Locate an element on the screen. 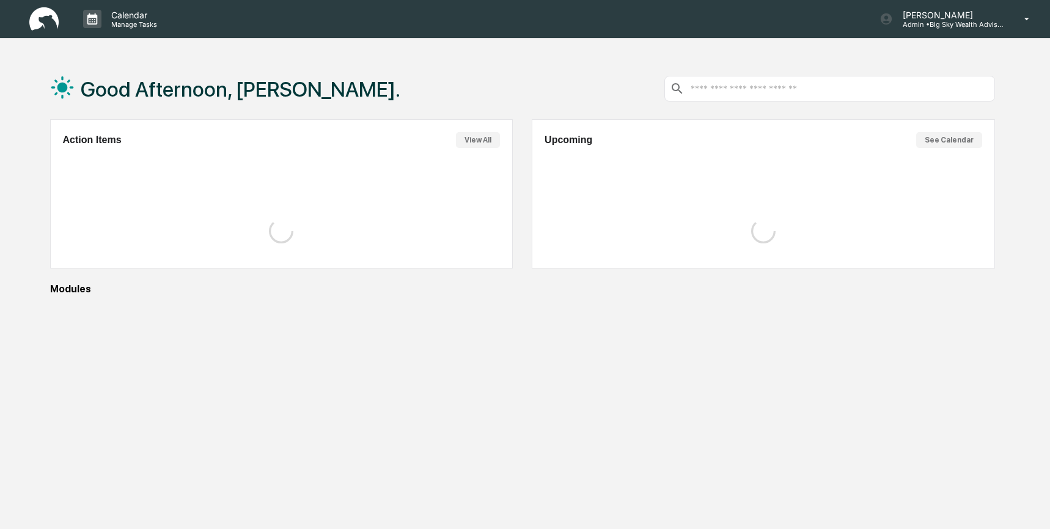 The width and height of the screenshot is (1050, 529). a: See Calendar is located at coordinates (949, 140).